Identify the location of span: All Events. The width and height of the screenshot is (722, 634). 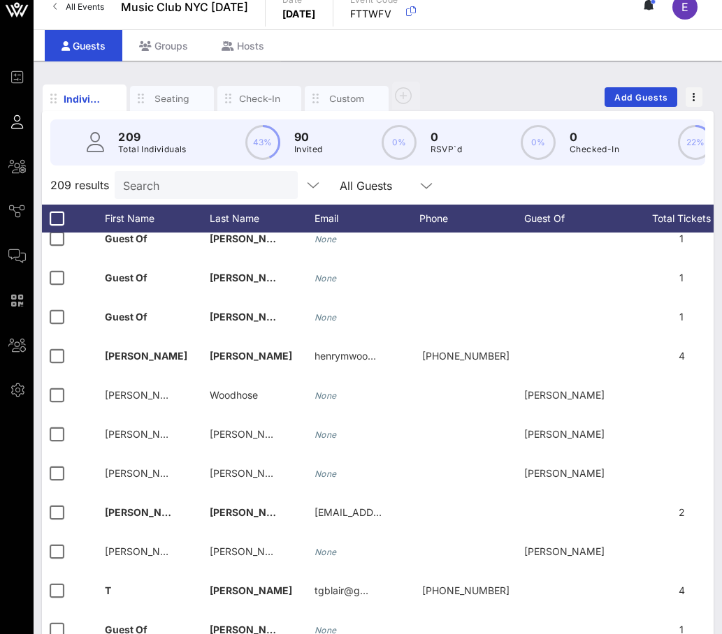
(85, 6).